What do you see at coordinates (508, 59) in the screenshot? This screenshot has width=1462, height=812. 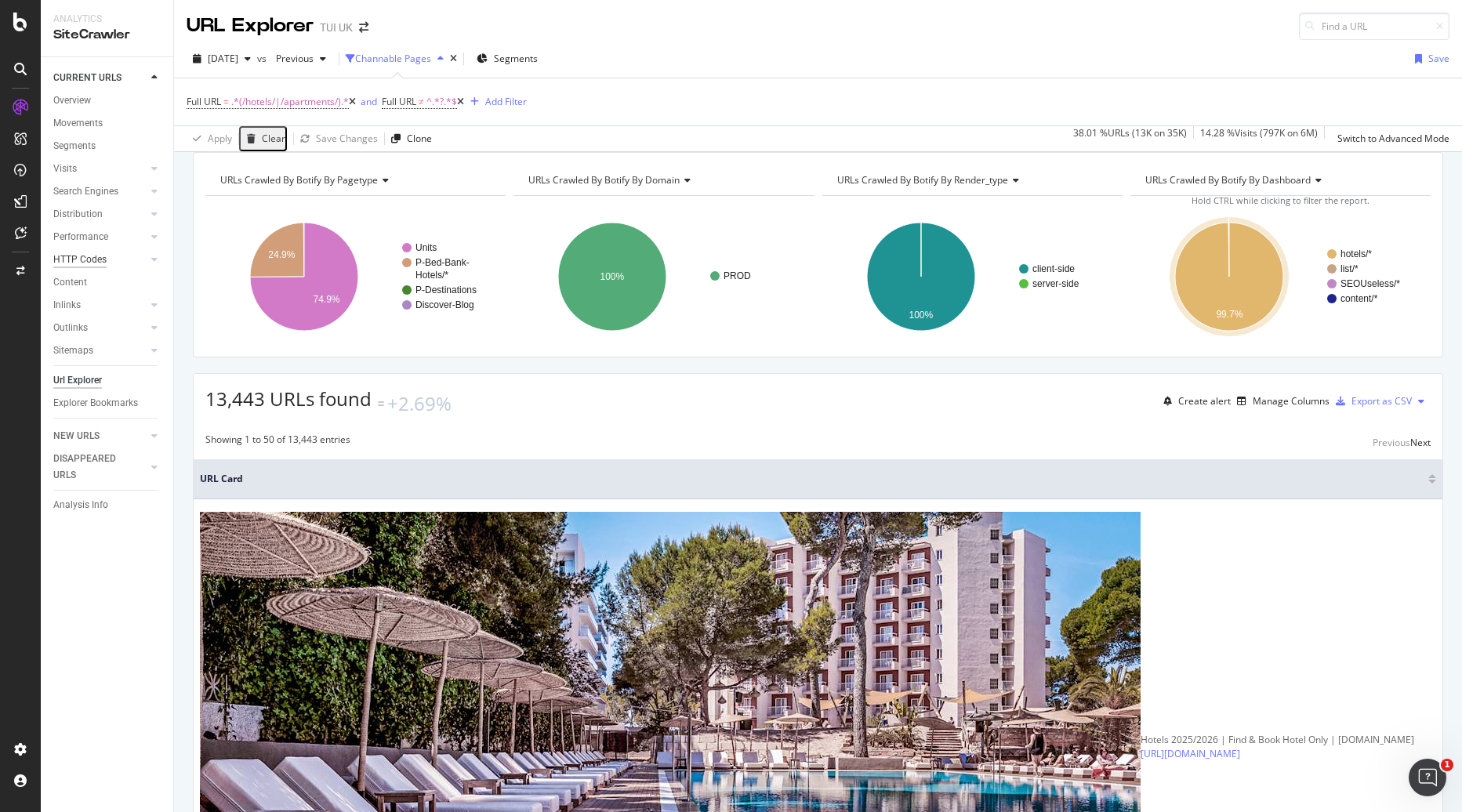 I see `button: Segments` at bounding box center [508, 59].